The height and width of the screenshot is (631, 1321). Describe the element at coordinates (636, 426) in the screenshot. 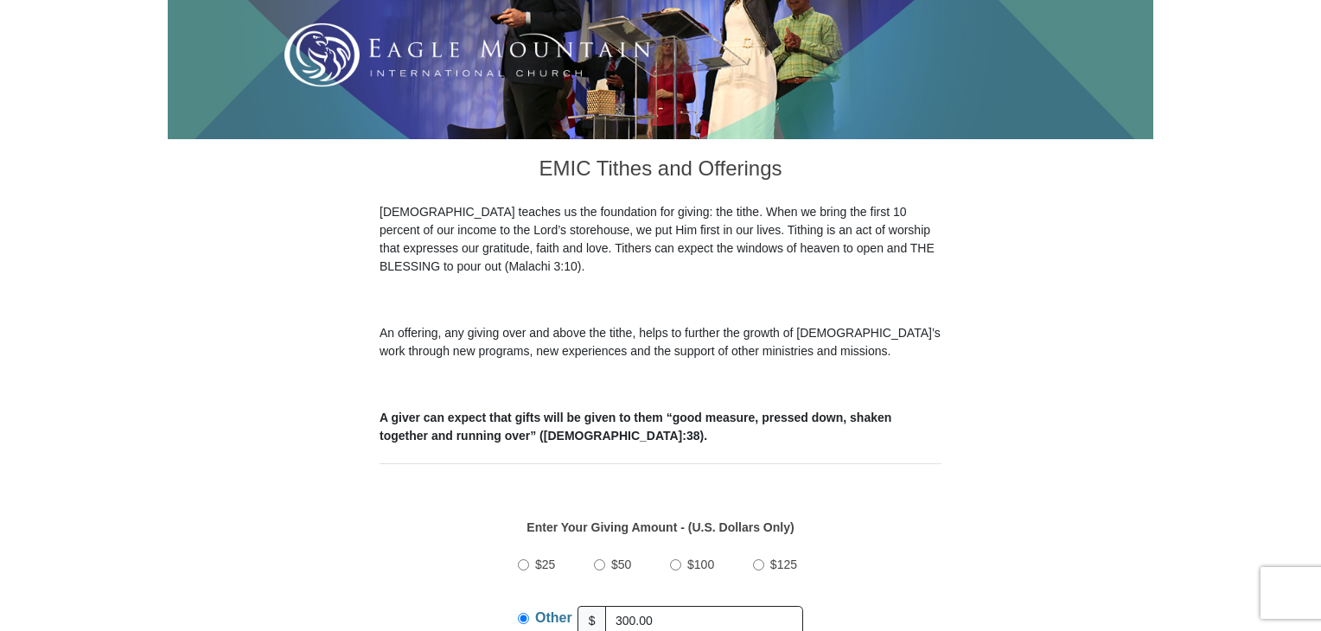

I see `b: A giver can expect that gifts will be given to them “good measure, pressed down, shaken together ...` at that location.